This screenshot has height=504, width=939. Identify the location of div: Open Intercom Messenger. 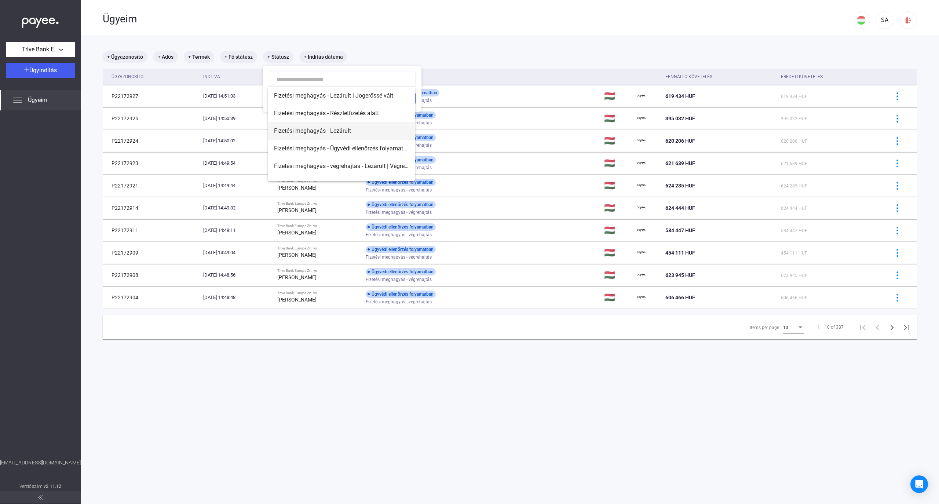
(920, 484).